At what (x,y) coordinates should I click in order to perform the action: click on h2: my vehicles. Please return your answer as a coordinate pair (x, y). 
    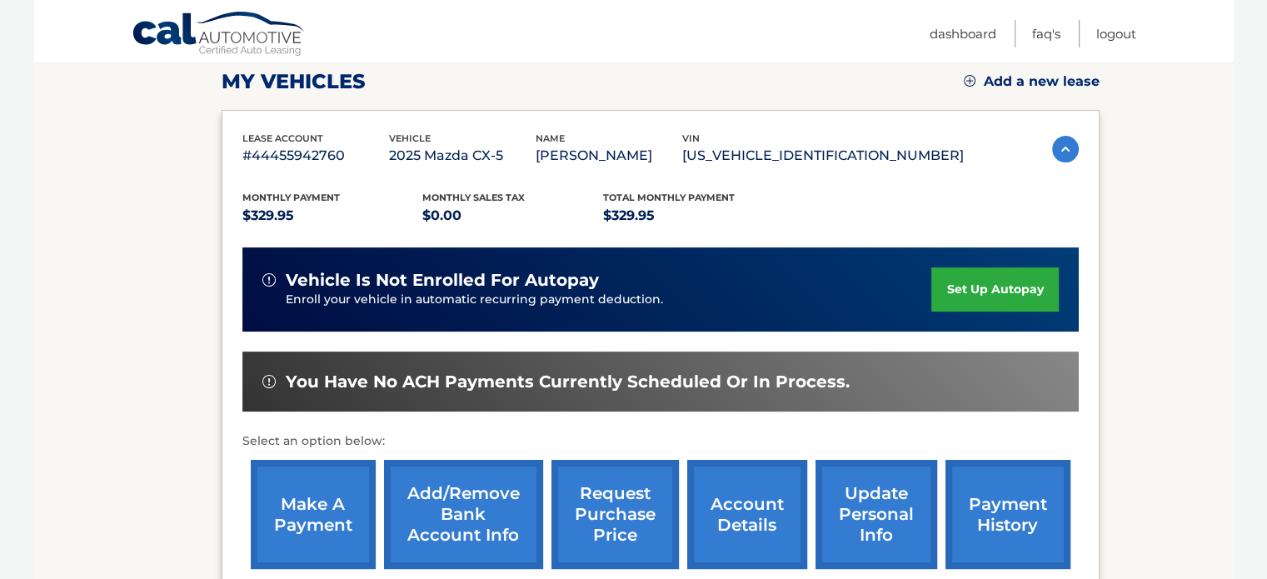
    Looking at the image, I should click on (293, 82).